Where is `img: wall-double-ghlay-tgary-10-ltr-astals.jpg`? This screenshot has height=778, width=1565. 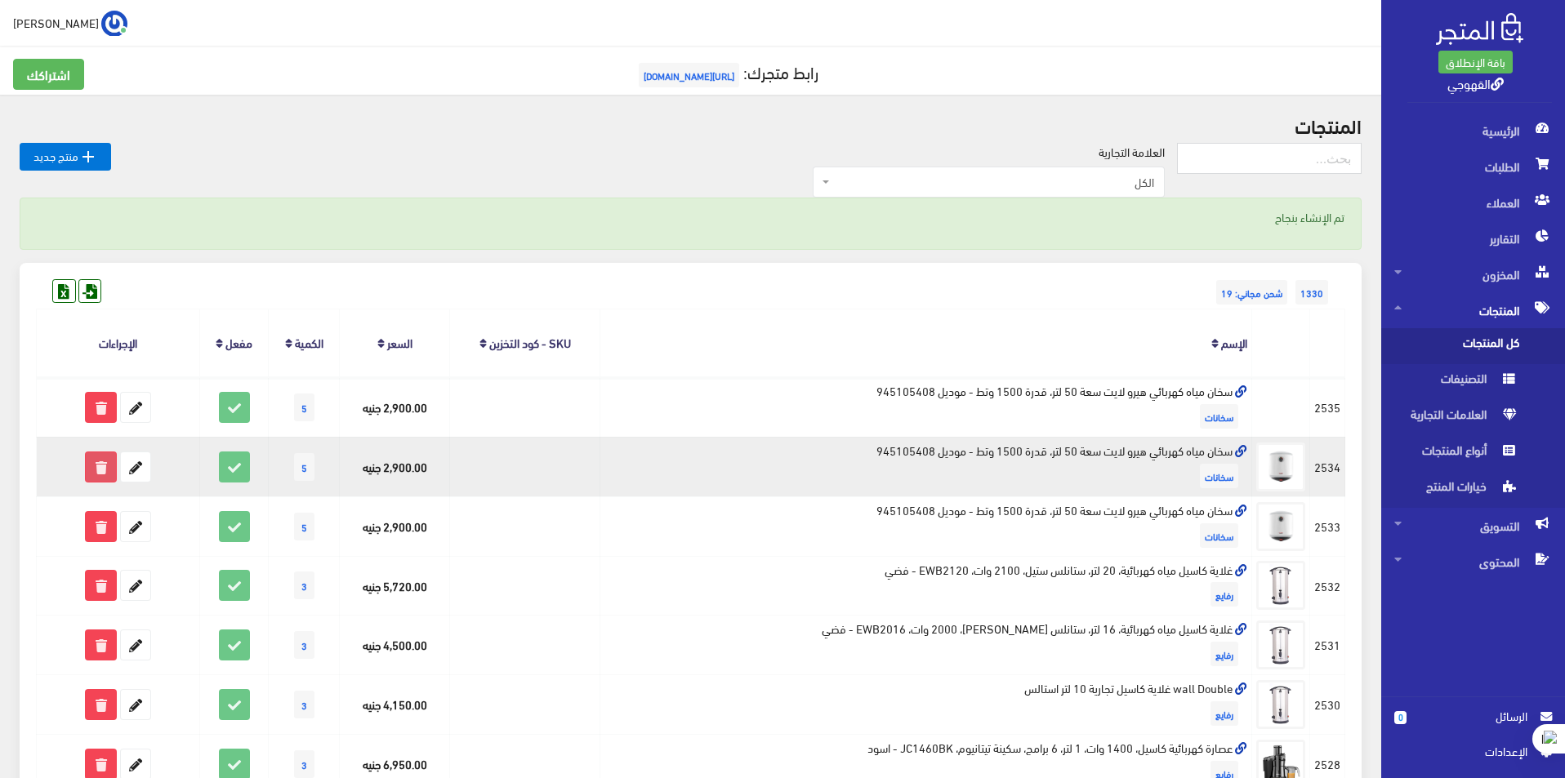 img: wall-double-ghlay-tgary-10-ltr-astals.jpg is located at coordinates (1281, 705).